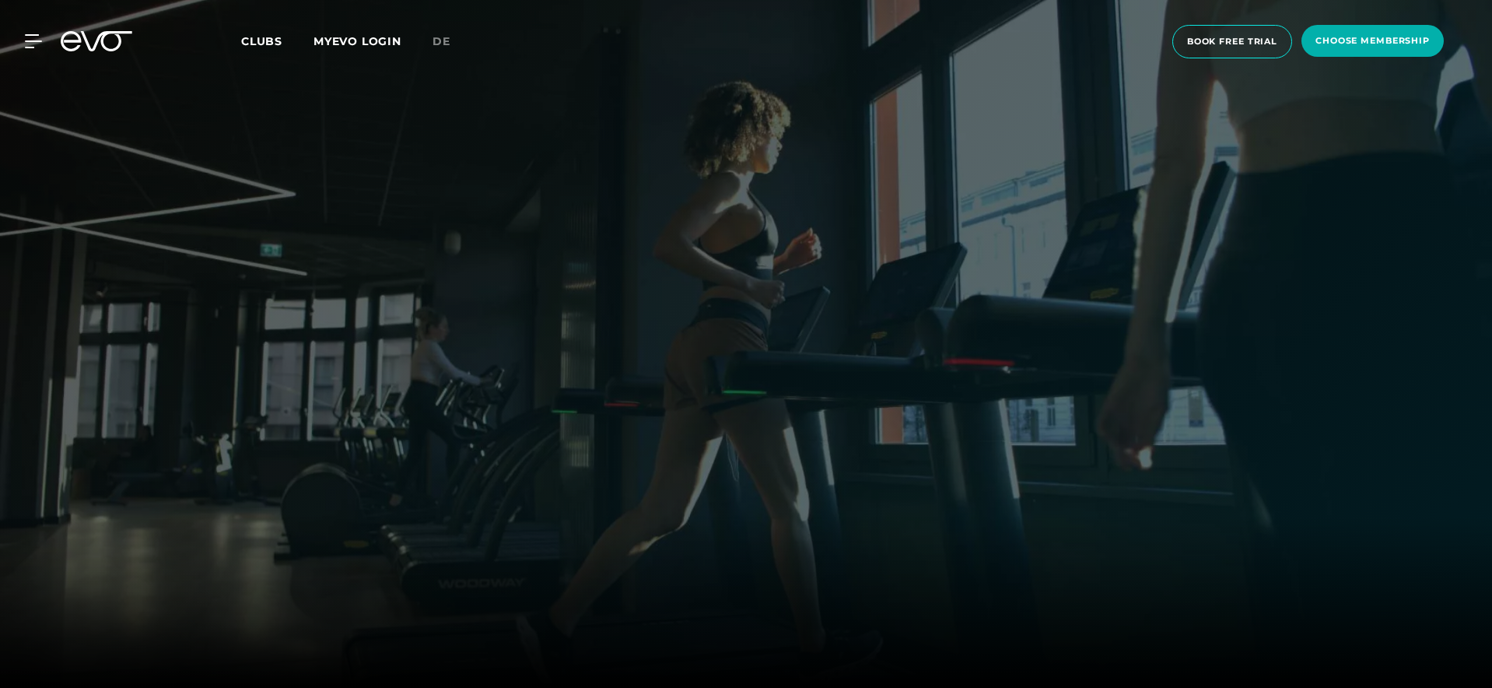 Image resolution: width=1492 pixels, height=688 pixels. What do you see at coordinates (1372, 40) in the screenshot?
I see `span: choose membership` at bounding box center [1372, 40].